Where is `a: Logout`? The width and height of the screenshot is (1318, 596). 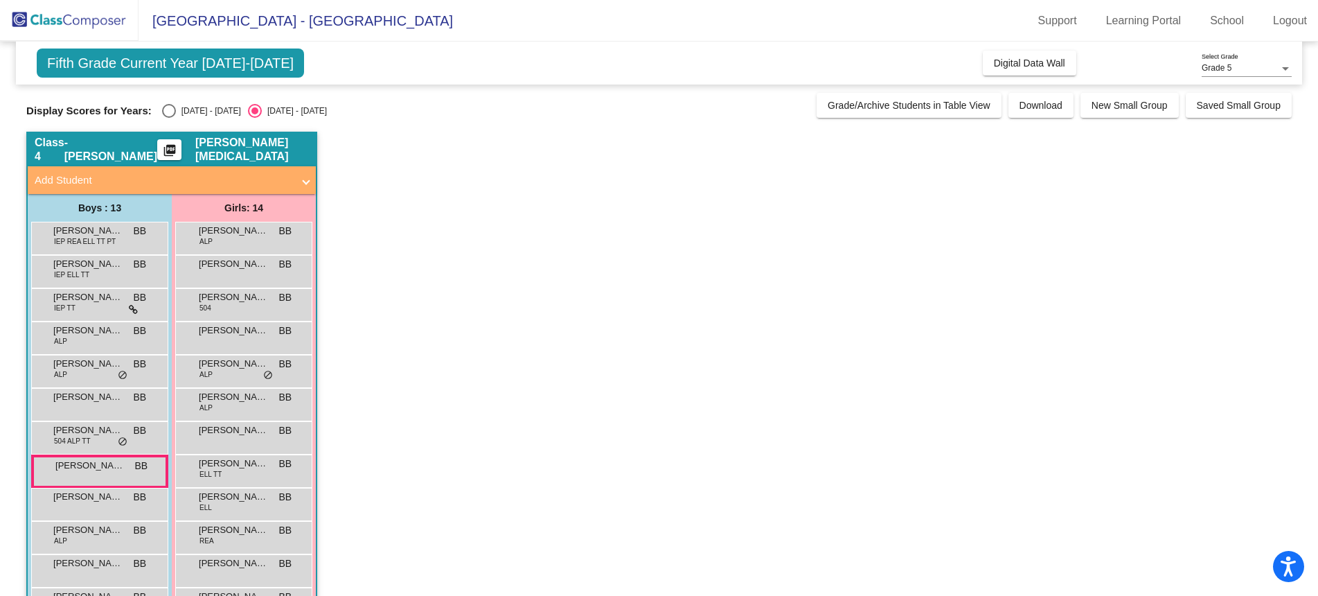 a: Logout is located at coordinates (1290, 21).